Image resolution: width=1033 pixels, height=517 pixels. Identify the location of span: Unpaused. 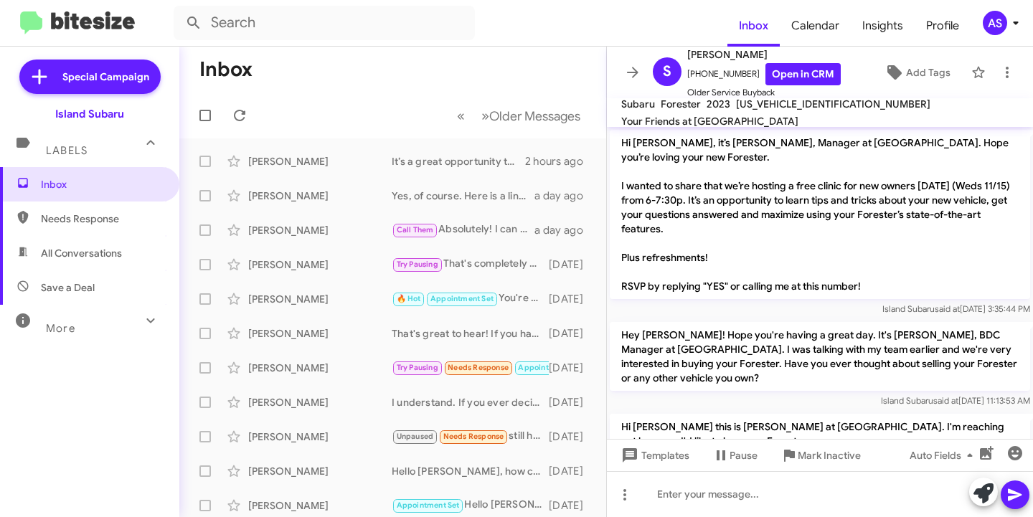
(415, 436).